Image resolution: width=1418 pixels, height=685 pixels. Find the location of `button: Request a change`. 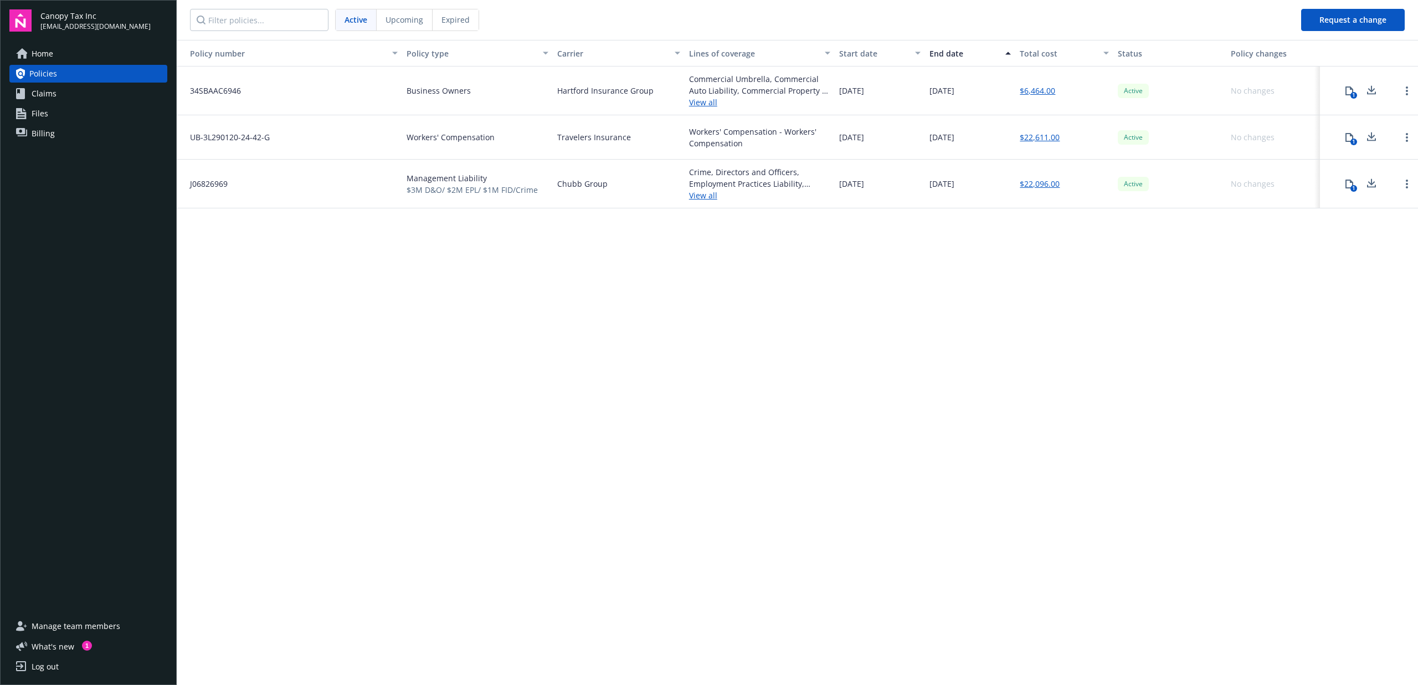

button: Request a change is located at coordinates (1353, 20).